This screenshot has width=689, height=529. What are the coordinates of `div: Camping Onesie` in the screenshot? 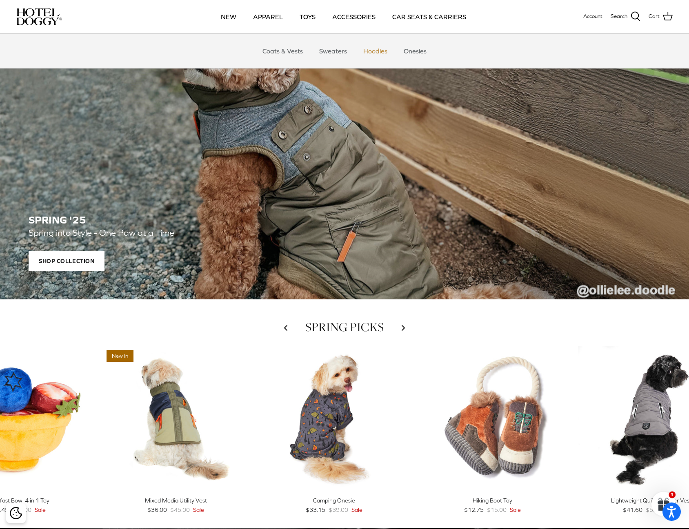 It's located at (334, 501).